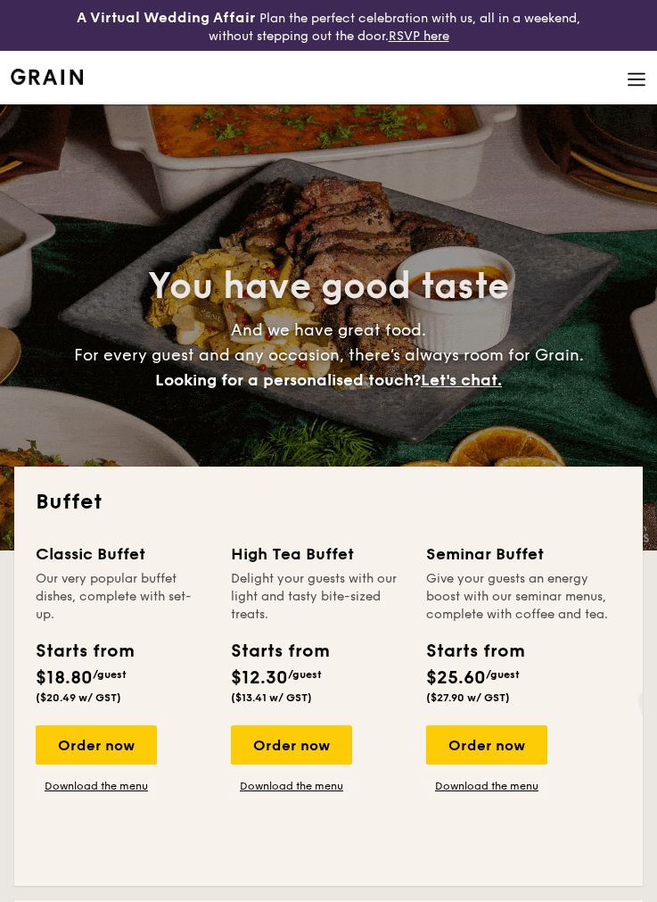  What do you see at coordinates (637, 79) in the screenshot?
I see `img: icon-hamburger-menu.db5d7e83.svg` at bounding box center [637, 79].